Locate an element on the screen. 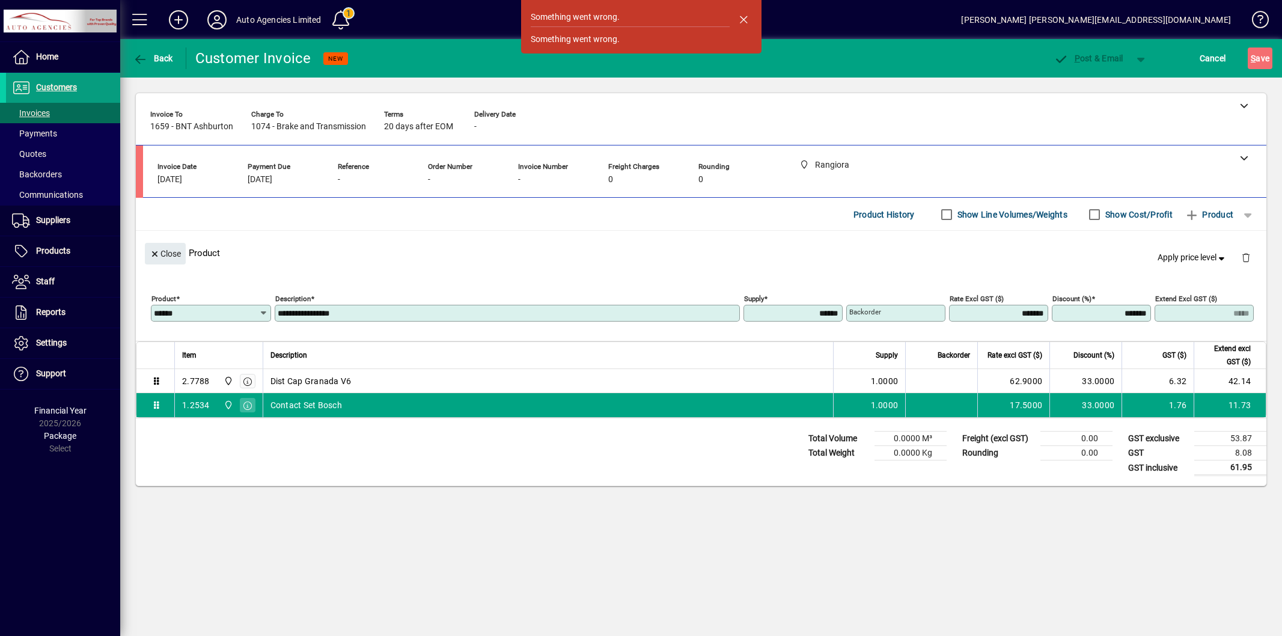  mat-label: Product is located at coordinates (164, 299).